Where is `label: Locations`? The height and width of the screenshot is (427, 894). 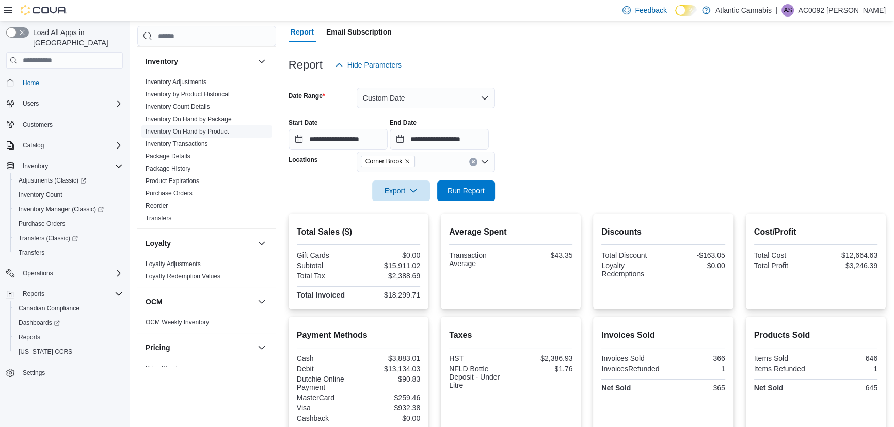 label: Locations is located at coordinates (303, 160).